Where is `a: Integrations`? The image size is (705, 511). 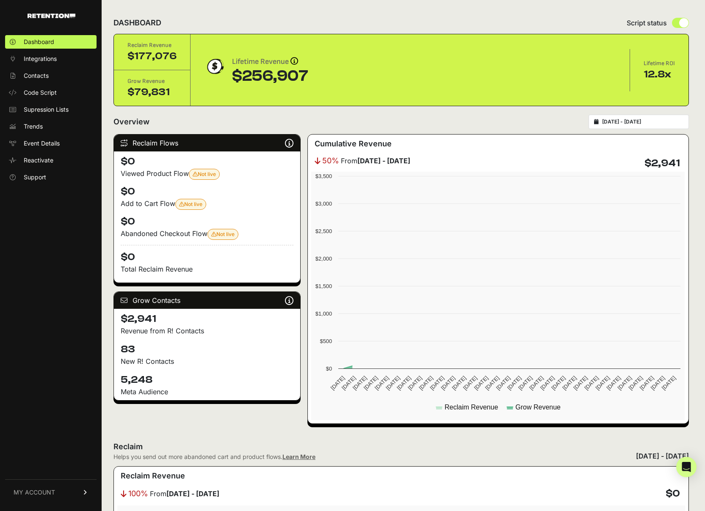 a: Integrations is located at coordinates (51, 59).